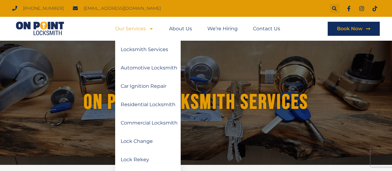 The height and width of the screenshot is (171, 392). I want to click on a: Lock Change, so click(148, 141).